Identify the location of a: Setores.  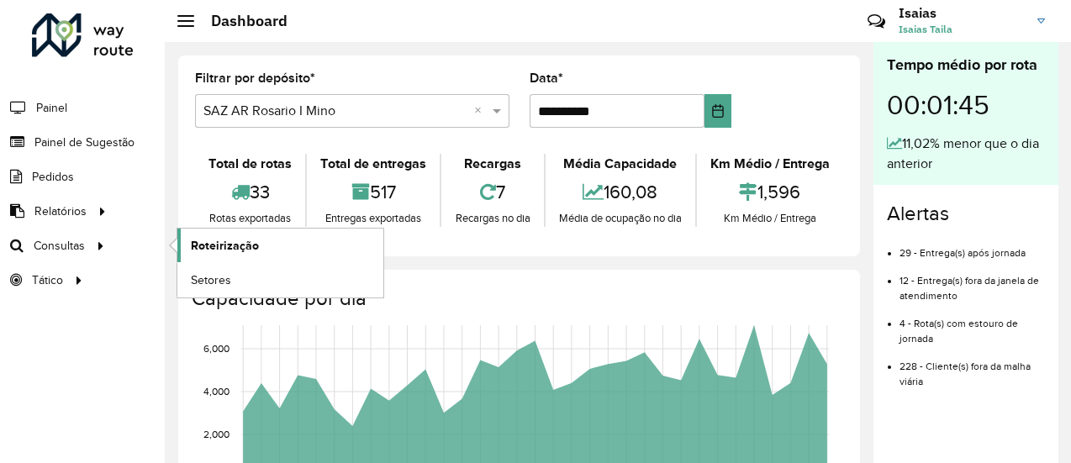
(280, 280).